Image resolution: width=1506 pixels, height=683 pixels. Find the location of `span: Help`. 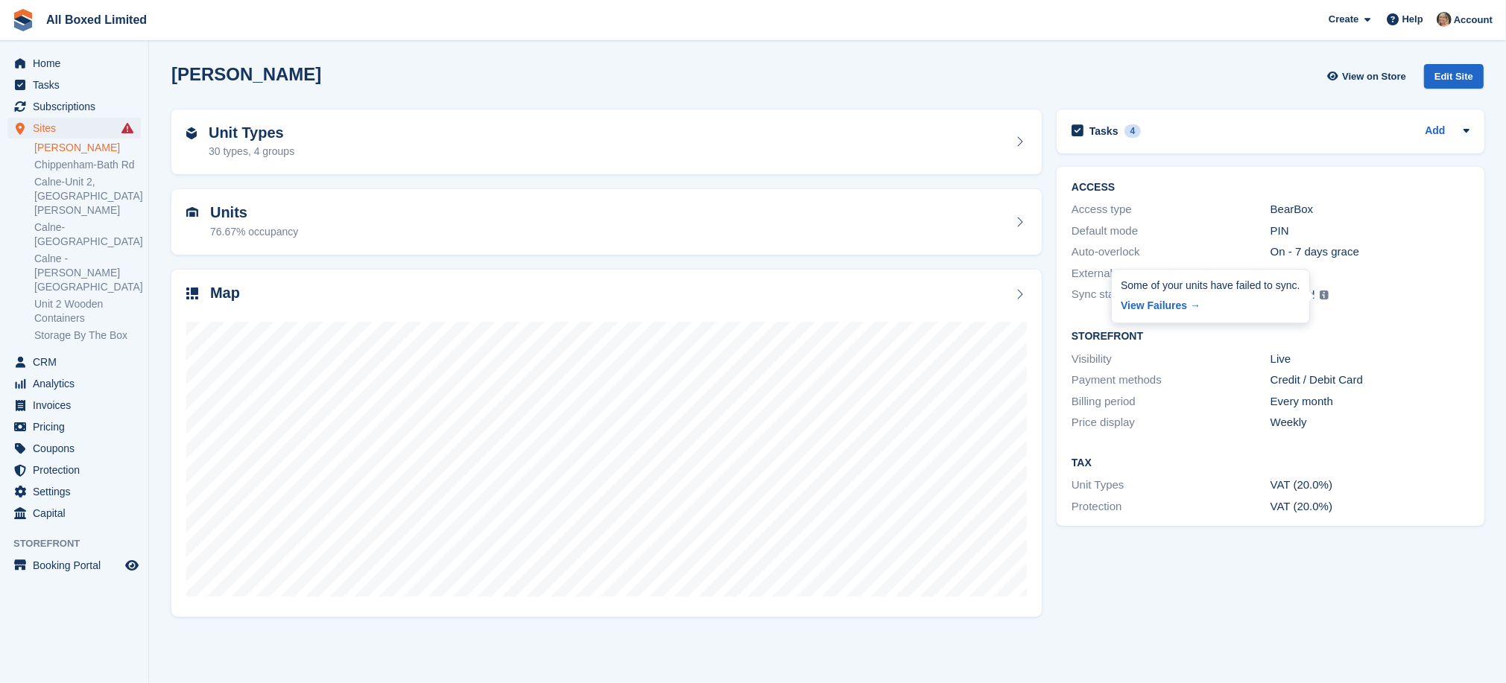

span: Help is located at coordinates (1413, 19).